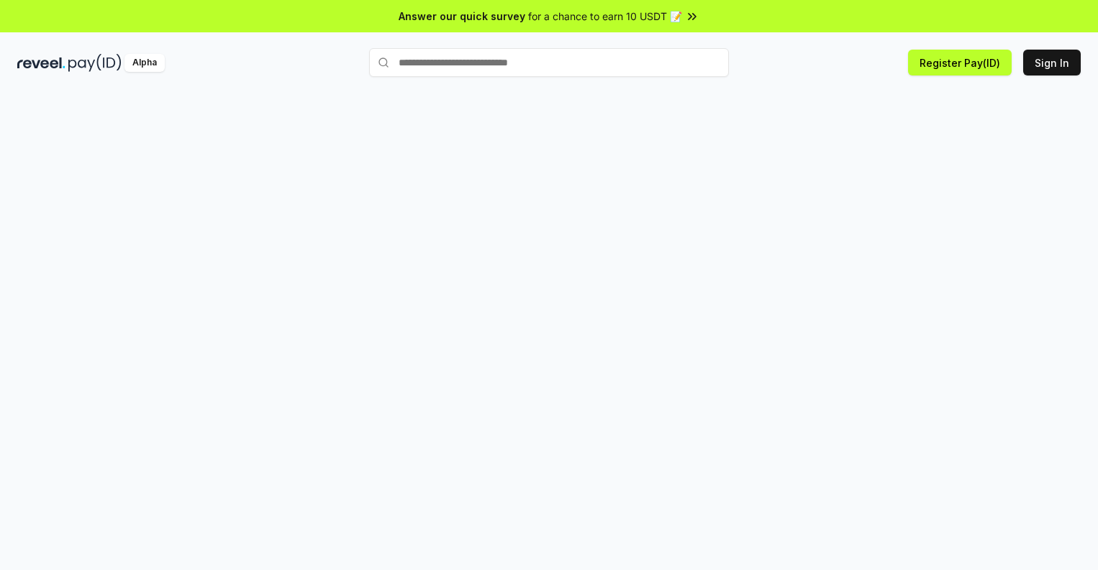 The height and width of the screenshot is (570, 1098). Describe the element at coordinates (1052, 63) in the screenshot. I see `button: Sign In` at that location.